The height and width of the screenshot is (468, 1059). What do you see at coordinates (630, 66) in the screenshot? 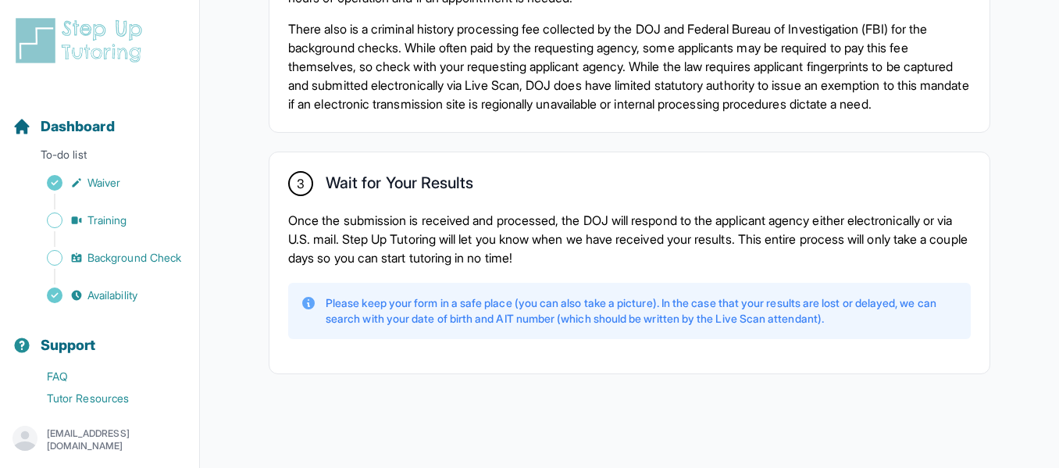
I see `p: There also is a criminal history processing fee collected by the DOJ and Federal Bureau of Invest...` at bounding box center [630, 66].